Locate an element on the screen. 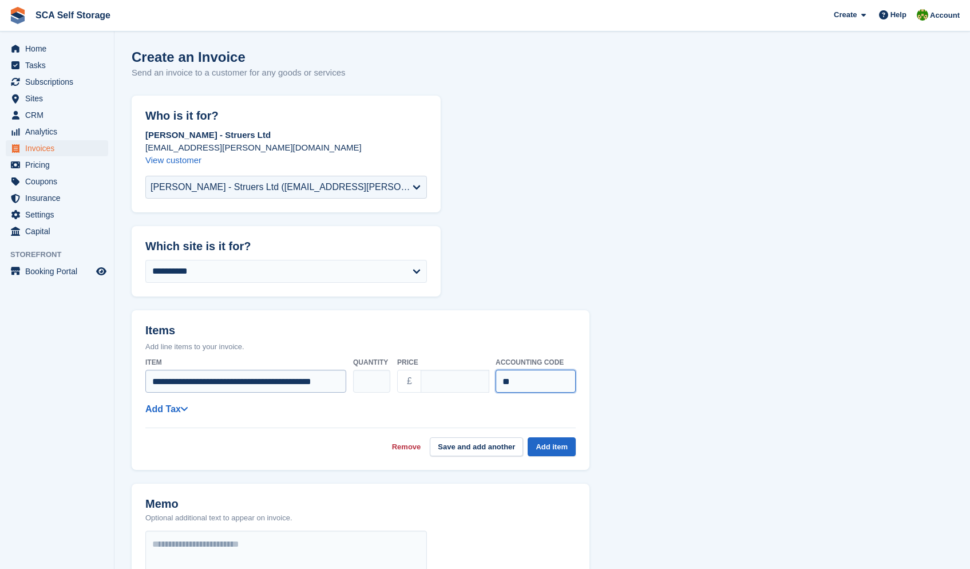  span: Pricing is located at coordinates (60, 165).